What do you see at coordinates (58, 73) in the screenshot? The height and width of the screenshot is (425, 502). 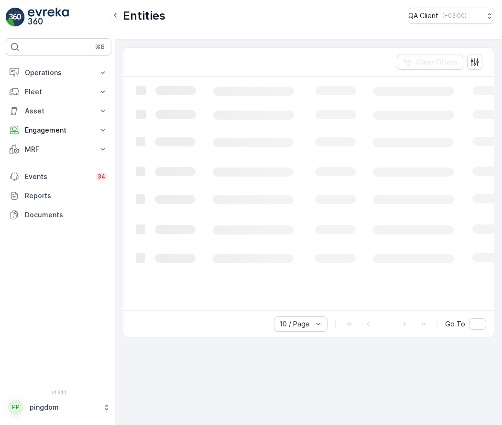 I see `p: Operations` at bounding box center [58, 73].